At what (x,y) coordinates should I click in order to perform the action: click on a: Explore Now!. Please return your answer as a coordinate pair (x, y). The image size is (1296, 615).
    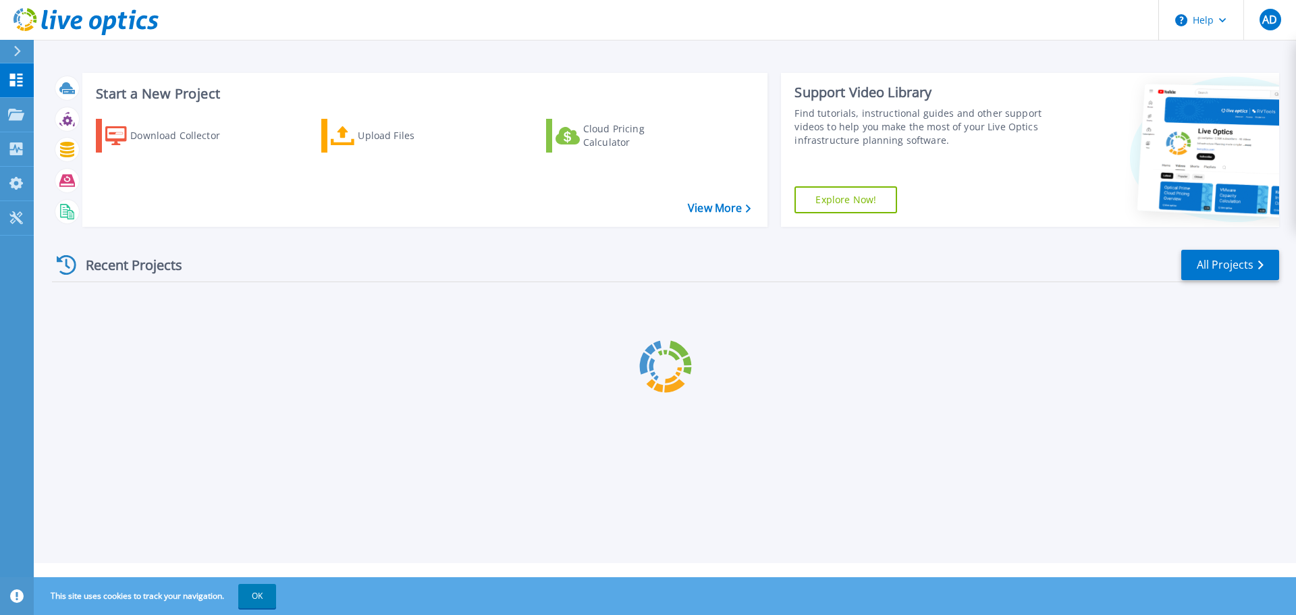
    Looking at the image, I should click on (846, 200).